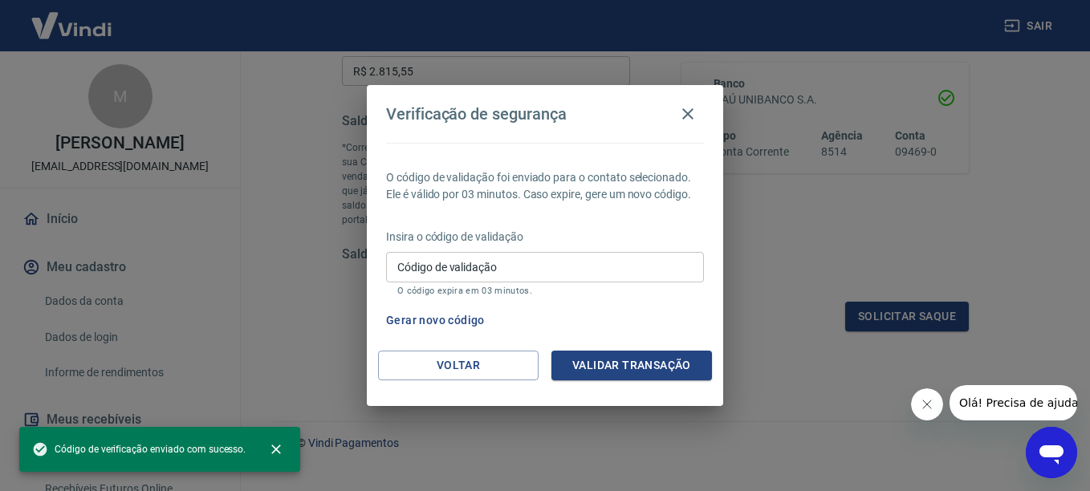 The width and height of the screenshot is (1090, 491). I want to click on button: Voltar, so click(458, 365).